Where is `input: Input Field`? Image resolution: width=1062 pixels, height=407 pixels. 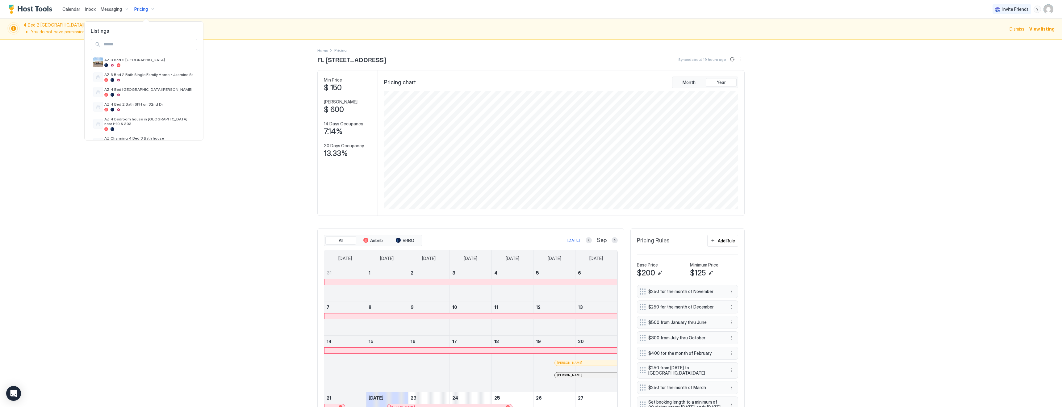 input: Input Field is located at coordinates (149, 44).